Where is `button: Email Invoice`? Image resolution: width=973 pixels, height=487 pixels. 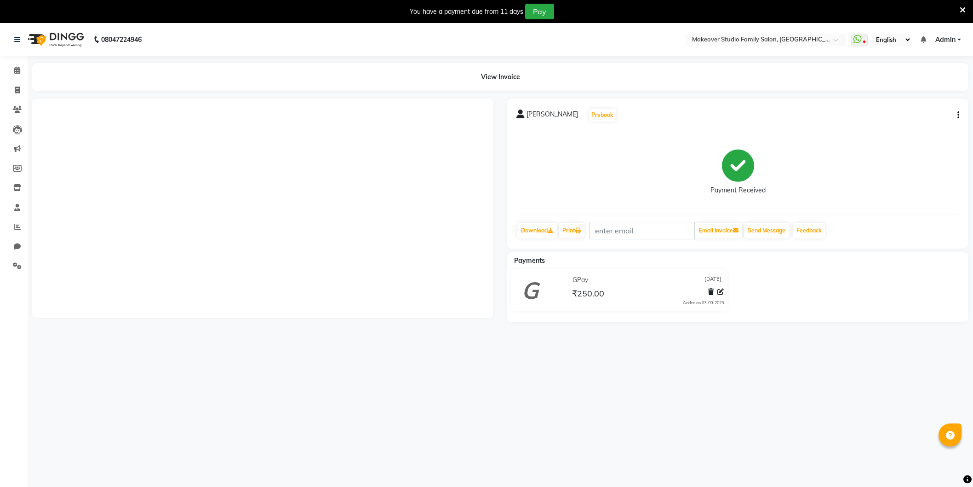 button: Email Invoice is located at coordinates (719, 230).